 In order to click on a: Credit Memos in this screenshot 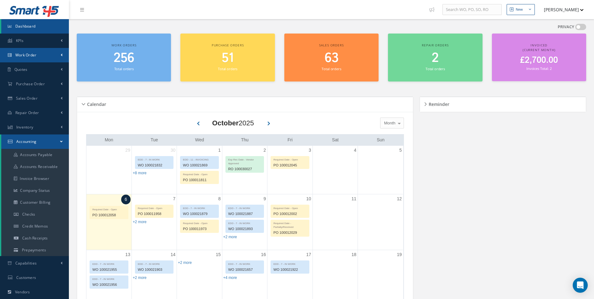, I will do `click(35, 226)`.